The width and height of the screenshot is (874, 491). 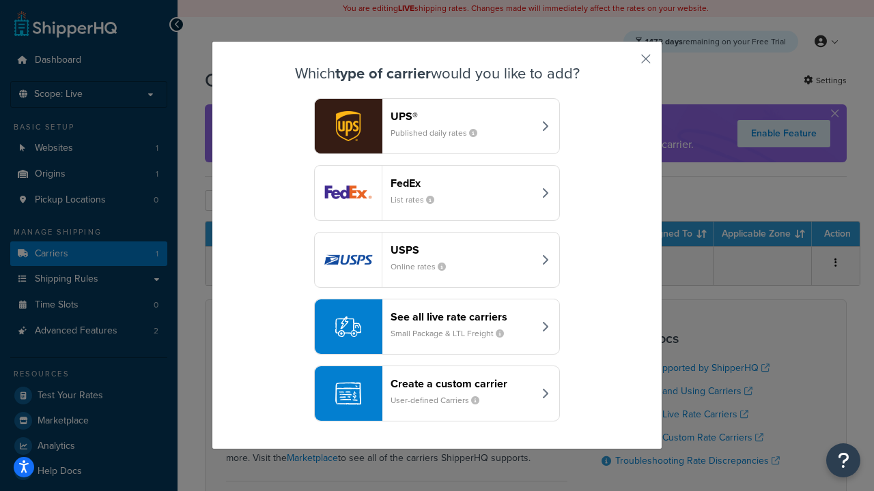 What do you see at coordinates (437, 394) in the screenshot?
I see `button: Create a custom carrierUser-defined Carriers` at bounding box center [437, 394].